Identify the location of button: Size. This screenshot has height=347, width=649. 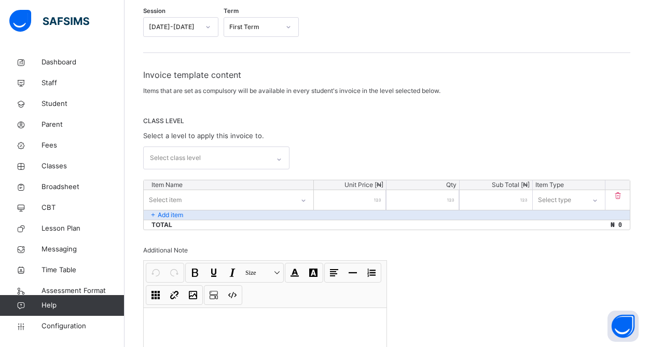
(263, 273).